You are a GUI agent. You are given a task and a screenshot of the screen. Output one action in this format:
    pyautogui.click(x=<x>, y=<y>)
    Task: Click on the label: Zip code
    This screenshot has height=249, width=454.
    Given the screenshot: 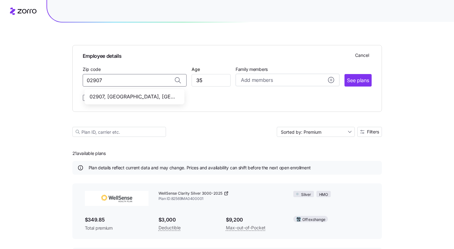 What is the action you would take?
    pyautogui.click(x=92, y=69)
    